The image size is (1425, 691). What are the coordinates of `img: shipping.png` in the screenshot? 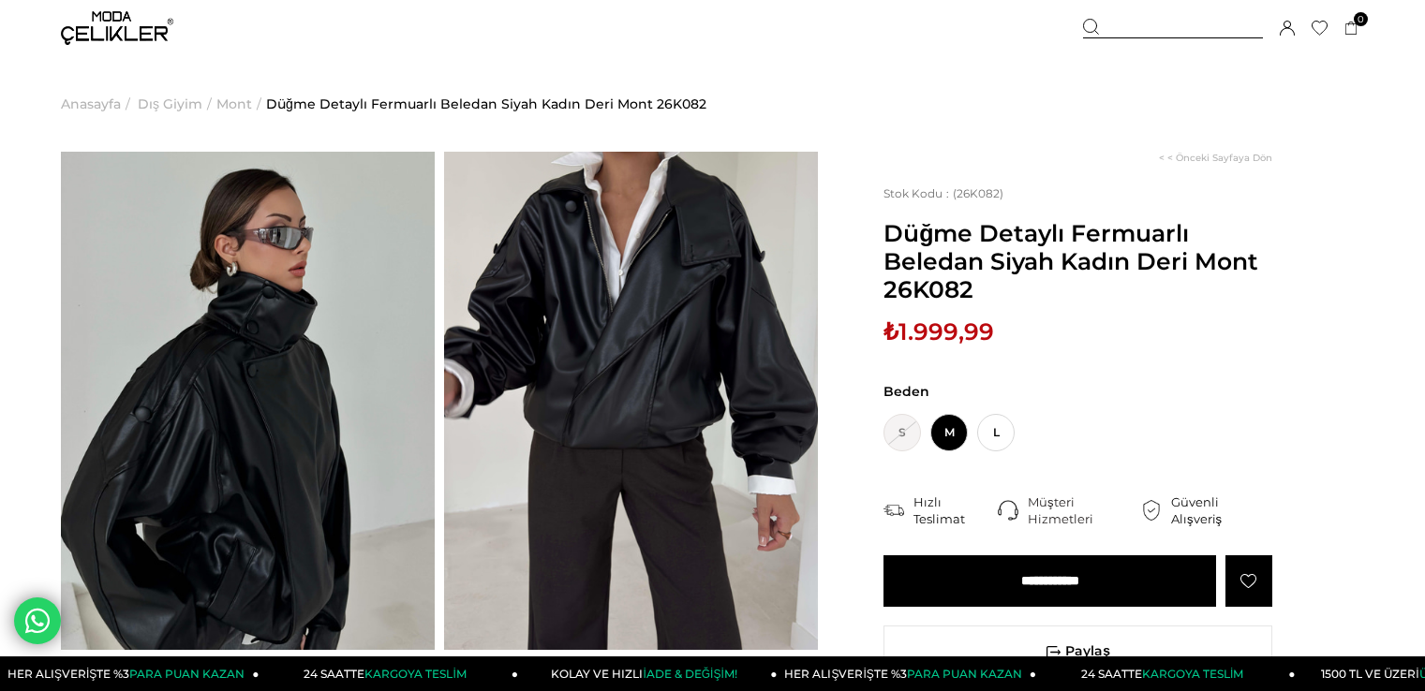 It's located at (894, 511).